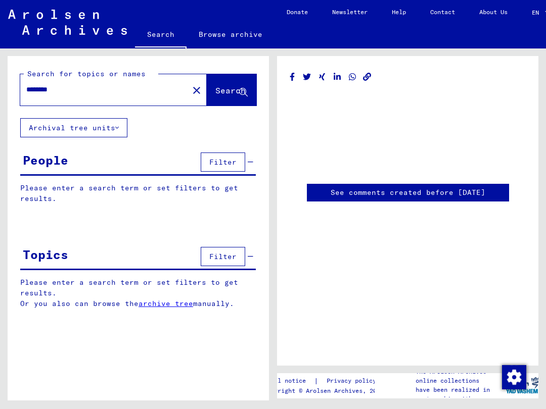 The height and width of the screenshot is (409, 546). Describe the element at coordinates (352, 77) in the screenshot. I see `button: Share on WhatsApp` at that location.